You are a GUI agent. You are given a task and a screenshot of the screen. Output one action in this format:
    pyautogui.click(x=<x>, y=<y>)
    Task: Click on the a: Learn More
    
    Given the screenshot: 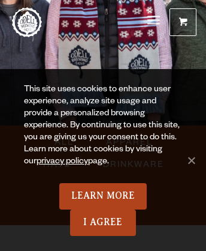 What is the action you would take?
    pyautogui.click(x=103, y=196)
    